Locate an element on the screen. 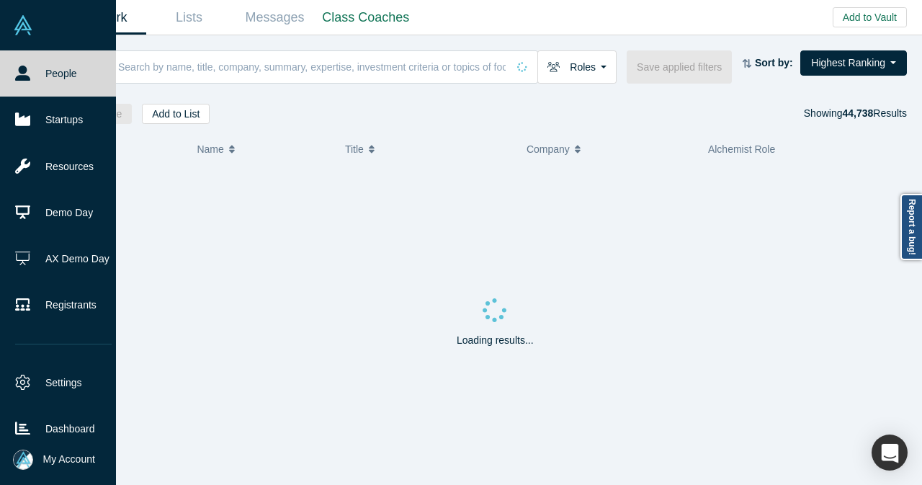  button: Save applied filters is located at coordinates (679, 67).